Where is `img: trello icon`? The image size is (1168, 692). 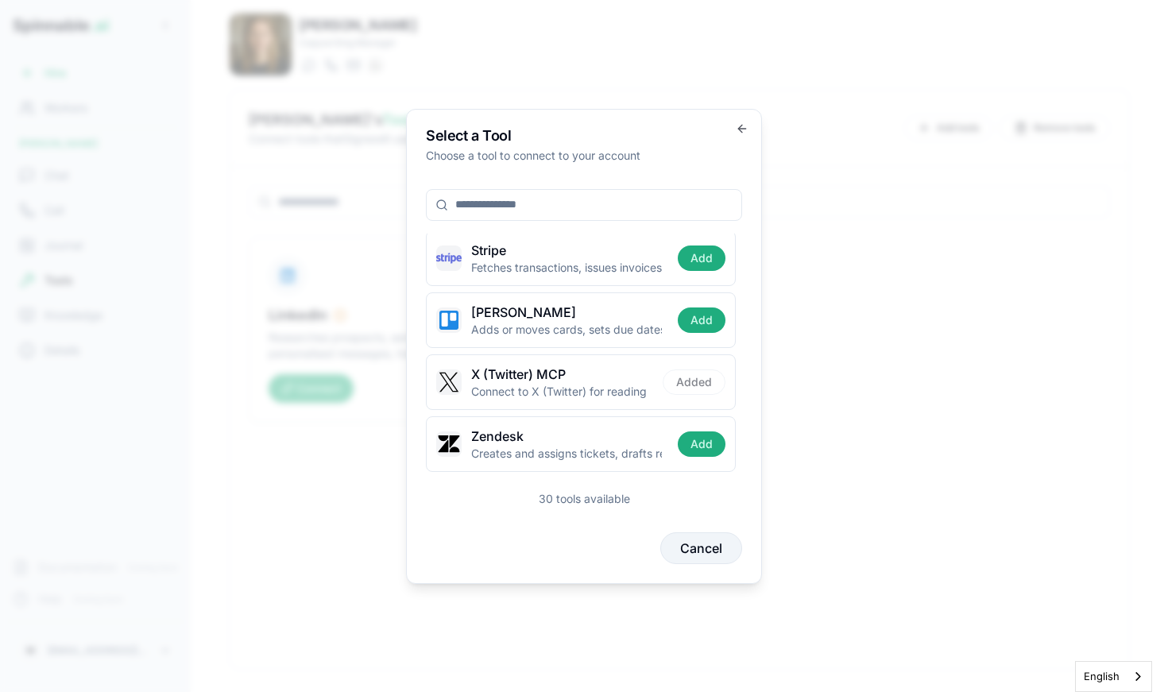 img: trello icon is located at coordinates (449, 320).